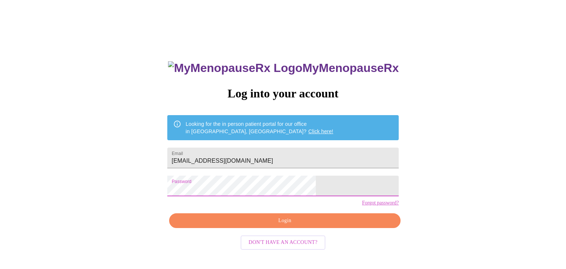 This screenshot has height=269, width=566. What do you see at coordinates (235, 68) in the screenshot?
I see `img: MyMenopauseRx Logo` at bounding box center [235, 68].